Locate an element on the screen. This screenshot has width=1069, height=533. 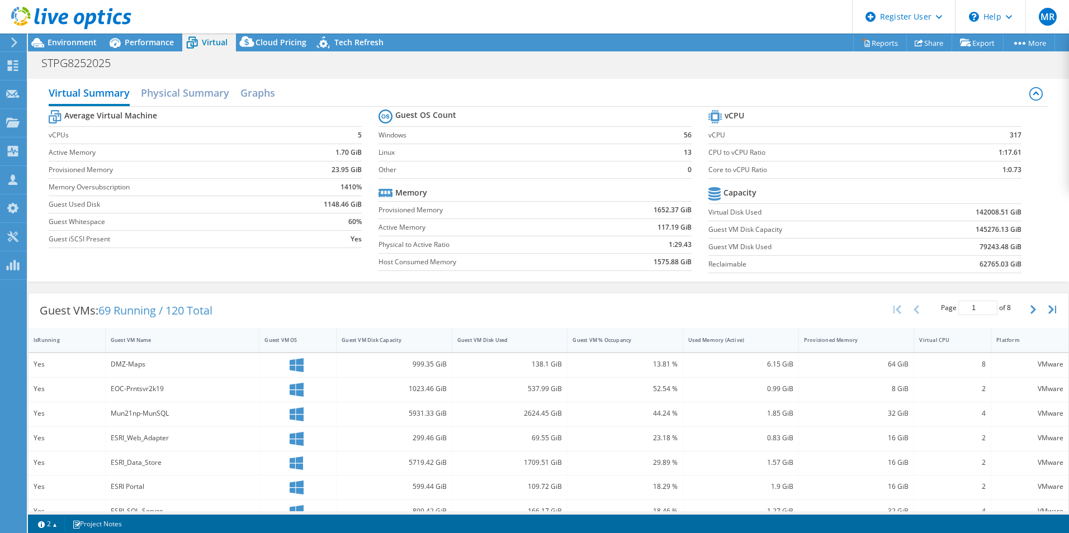
label: Guest Whitespace is located at coordinates (164, 222).